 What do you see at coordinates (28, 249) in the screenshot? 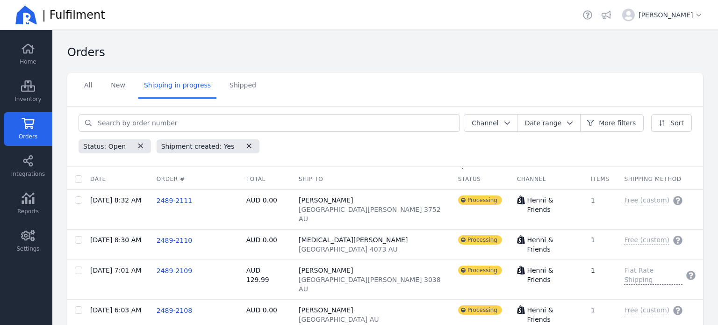
I see `span: Settings` at bounding box center [28, 249].